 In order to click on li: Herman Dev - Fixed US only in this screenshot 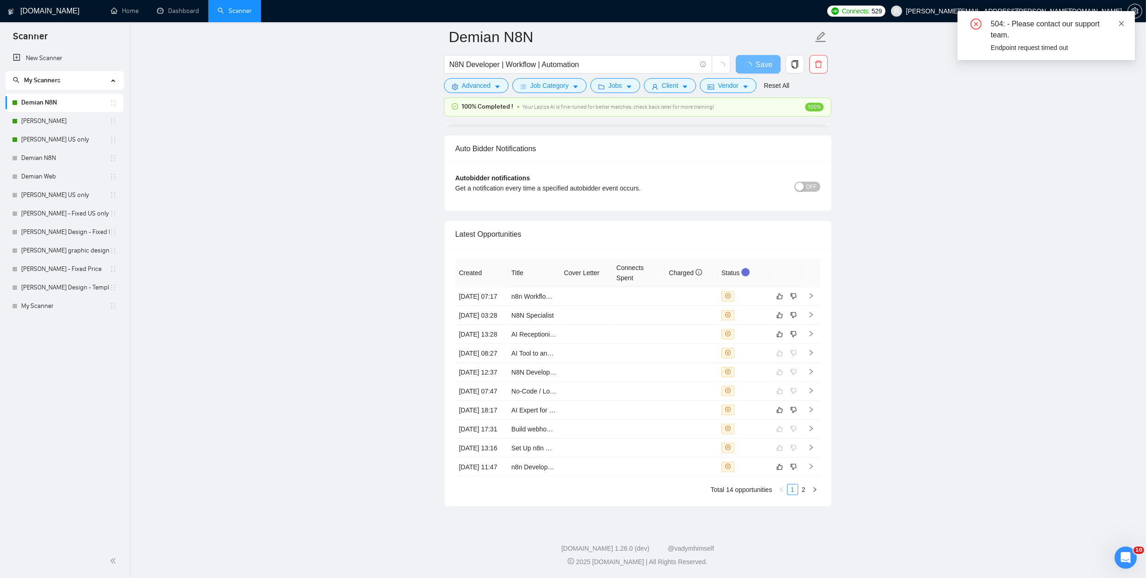, I will do `click(64, 213)`.